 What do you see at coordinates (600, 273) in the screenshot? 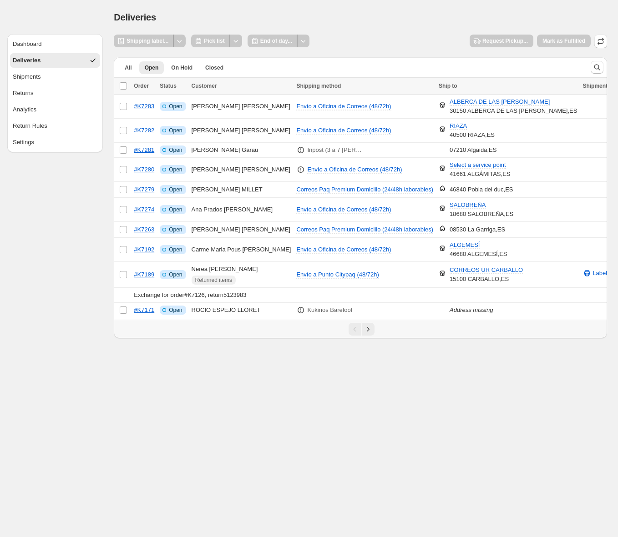
I see `span: Label` at bounding box center [600, 273].